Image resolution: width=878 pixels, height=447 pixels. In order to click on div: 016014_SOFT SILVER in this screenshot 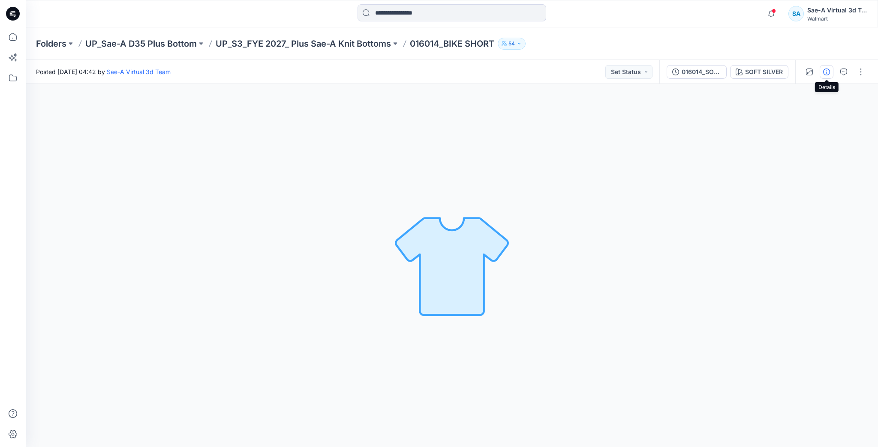, I will do `click(701, 72)`.